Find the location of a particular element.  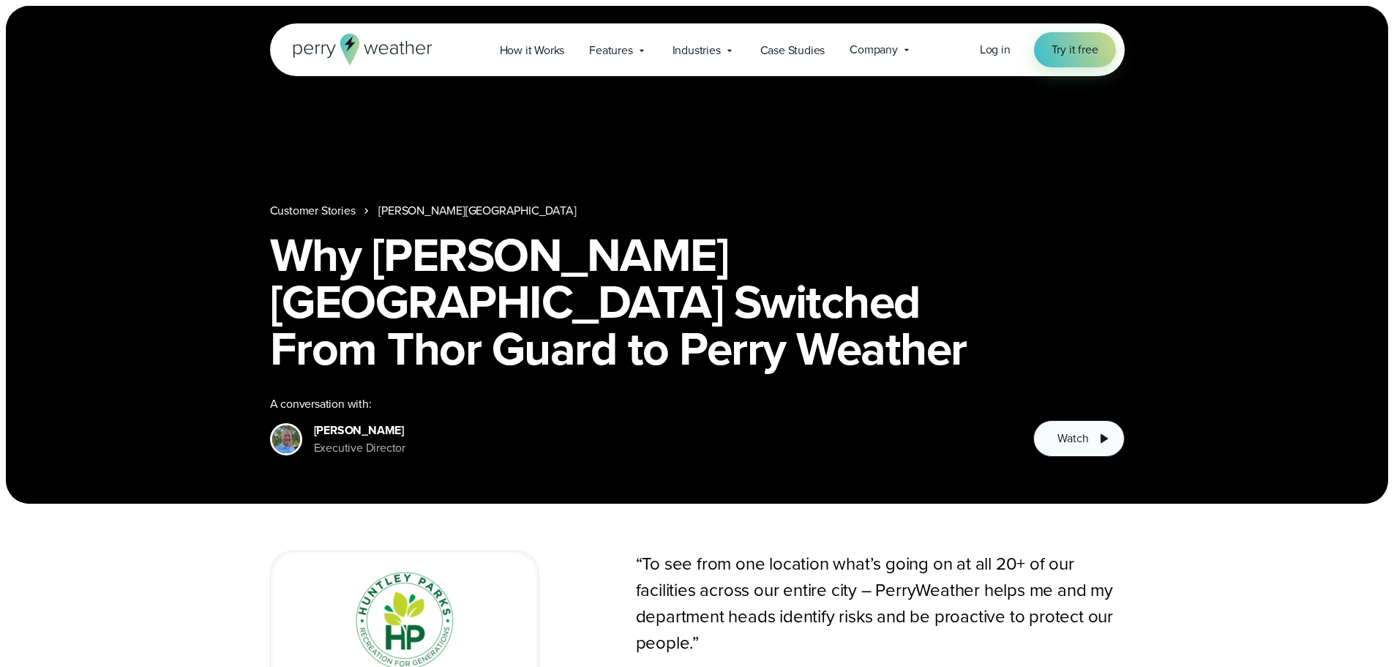

button: Watch is located at coordinates (1079, 438).